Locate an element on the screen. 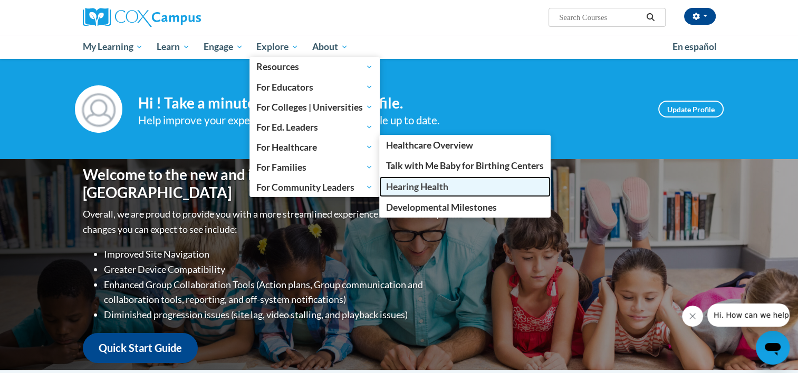  a: Healthcare Overview is located at coordinates (465, 145).